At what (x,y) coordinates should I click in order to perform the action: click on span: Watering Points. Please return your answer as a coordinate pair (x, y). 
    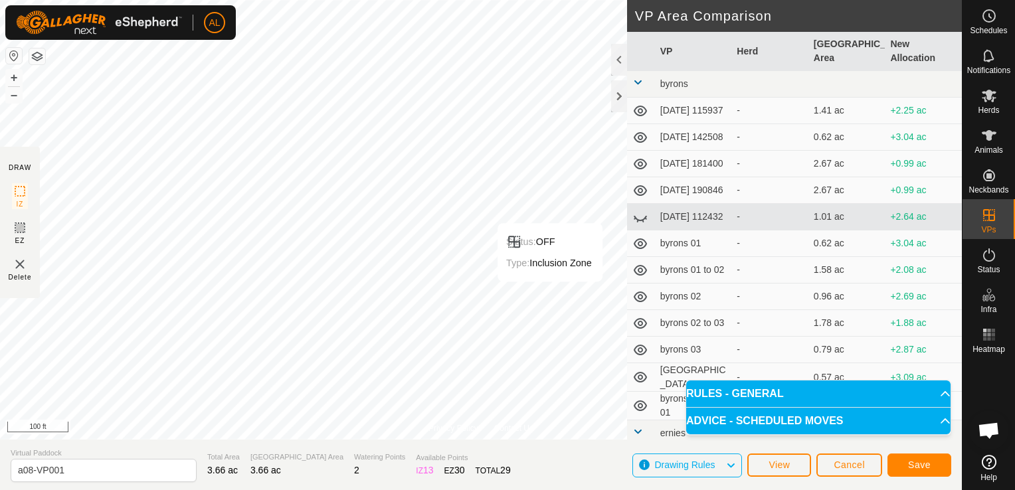
    Looking at the image, I should click on (379, 457).